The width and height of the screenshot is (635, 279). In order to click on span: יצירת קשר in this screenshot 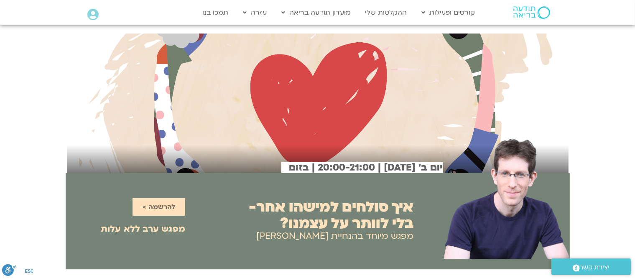, I will do `click(595, 267)`.